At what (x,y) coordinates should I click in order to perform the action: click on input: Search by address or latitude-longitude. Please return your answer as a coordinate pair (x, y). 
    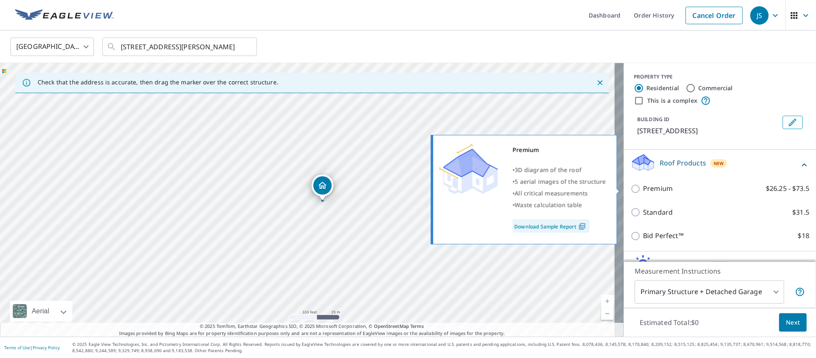
    Looking at the image, I should click on (180, 47).